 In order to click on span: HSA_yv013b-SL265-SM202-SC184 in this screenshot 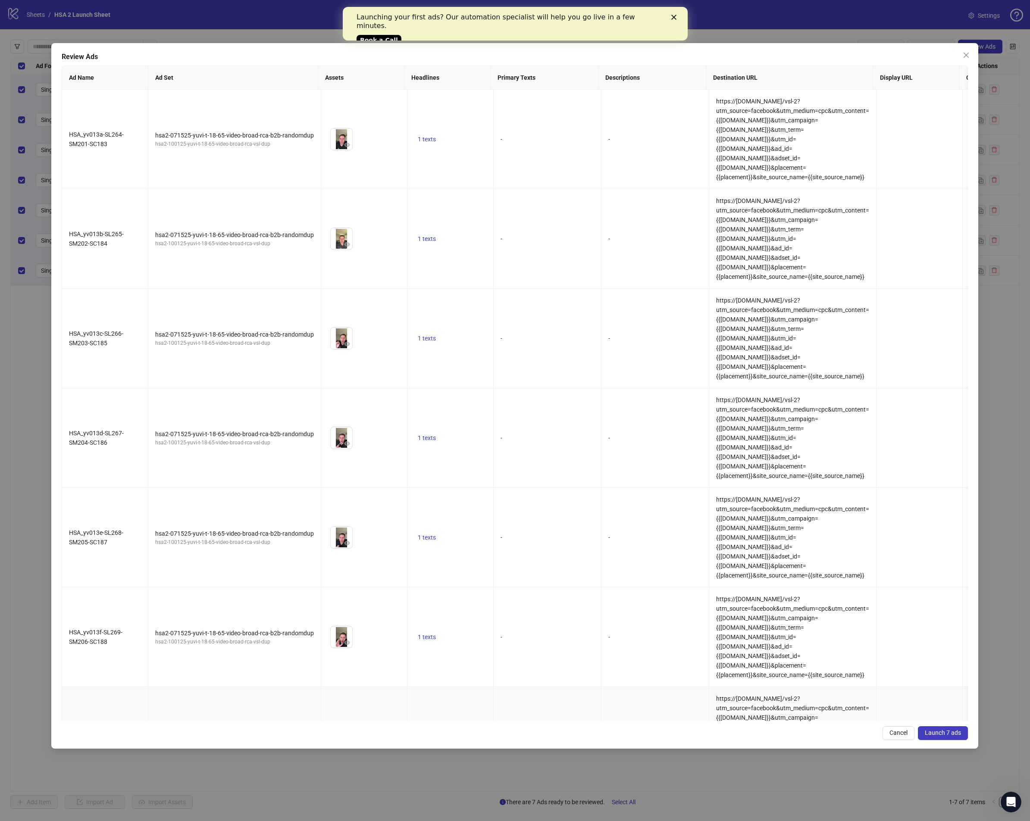, I will do `click(96, 239)`.